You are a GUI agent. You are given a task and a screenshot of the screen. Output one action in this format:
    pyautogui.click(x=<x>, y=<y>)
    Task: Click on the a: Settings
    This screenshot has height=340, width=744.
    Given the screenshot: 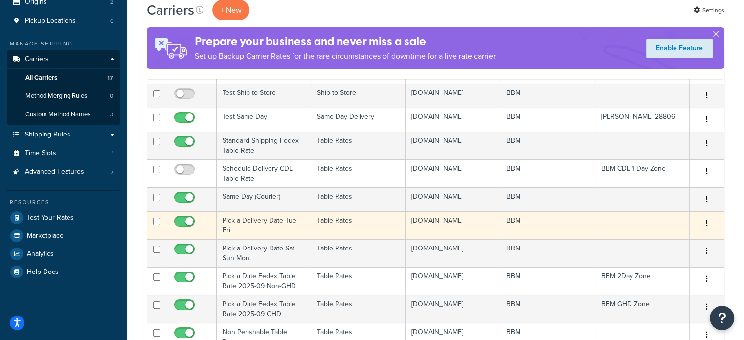 What is the action you would take?
    pyautogui.click(x=708, y=10)
    